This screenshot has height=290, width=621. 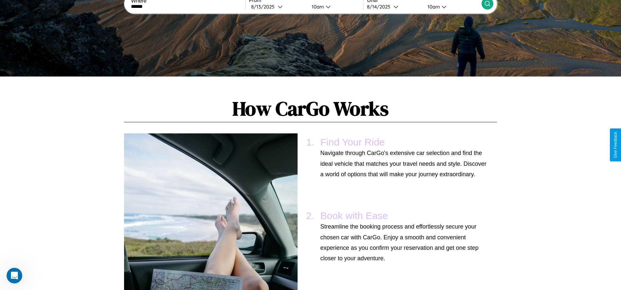 I want to click on p: Streamline the booking process and effortlessly secure your chosen car with CarGo. Enjoy a smooth..., so click(x=404, y=243).